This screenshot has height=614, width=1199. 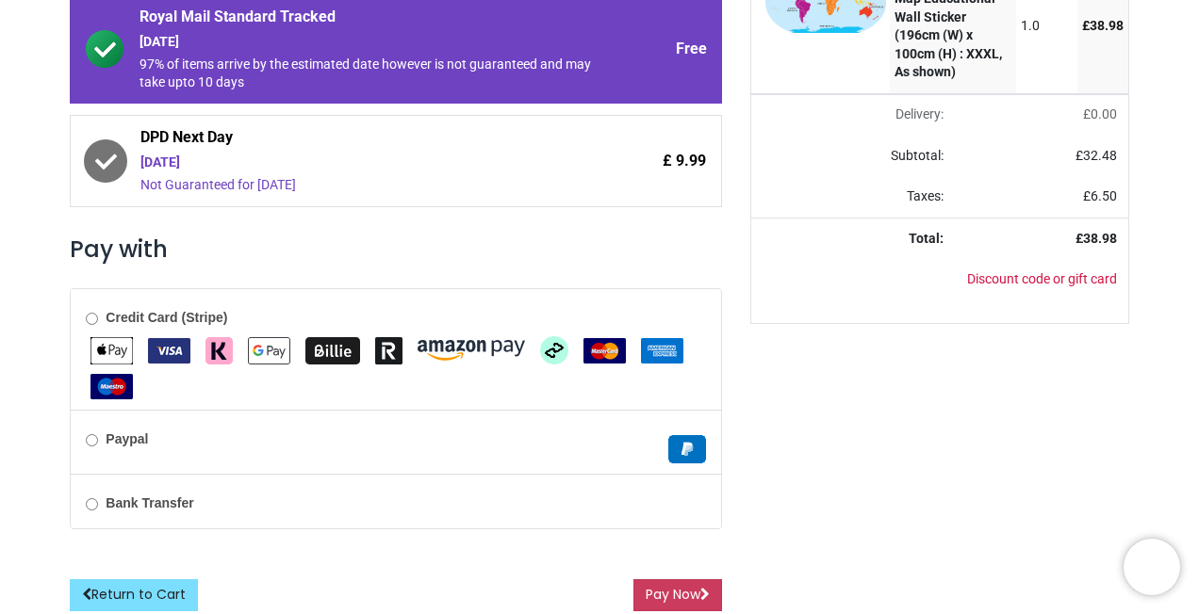 I want to click on span: Revolut Pay, so click(x=388, y=350).